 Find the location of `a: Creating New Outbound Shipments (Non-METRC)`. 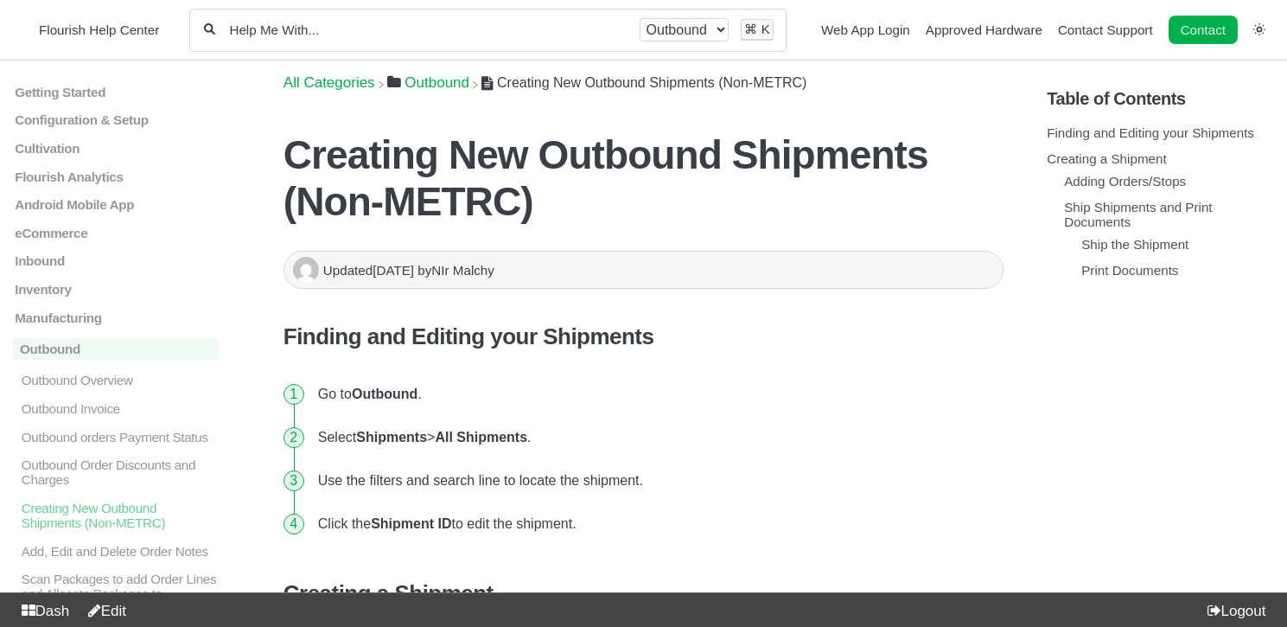

a: Creating New Outbound Shipments (Non-METRC) is located at coordinates (116, 515).